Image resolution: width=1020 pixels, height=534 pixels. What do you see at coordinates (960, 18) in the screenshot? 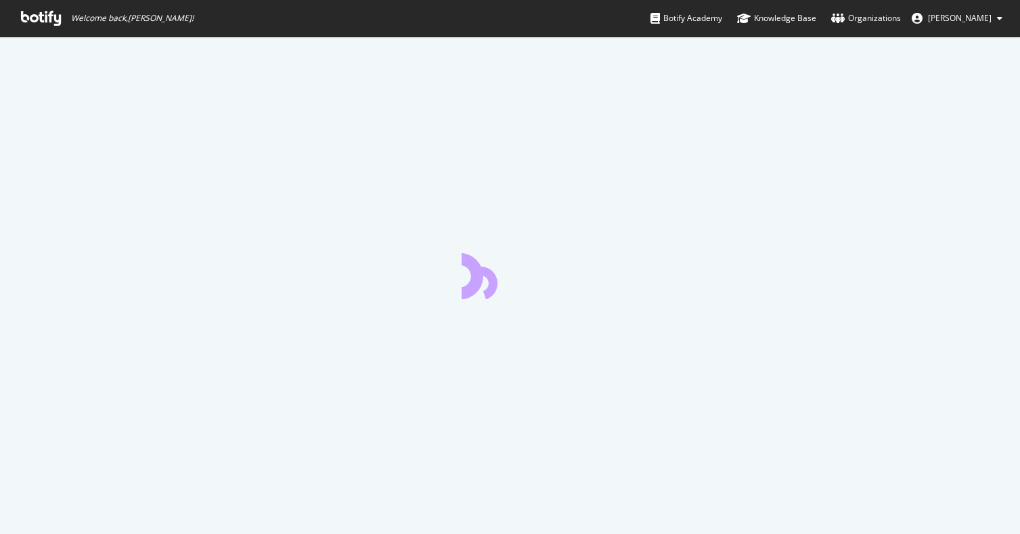
I see `span: Nick Welch Welch` at bounding box center [960, 18].